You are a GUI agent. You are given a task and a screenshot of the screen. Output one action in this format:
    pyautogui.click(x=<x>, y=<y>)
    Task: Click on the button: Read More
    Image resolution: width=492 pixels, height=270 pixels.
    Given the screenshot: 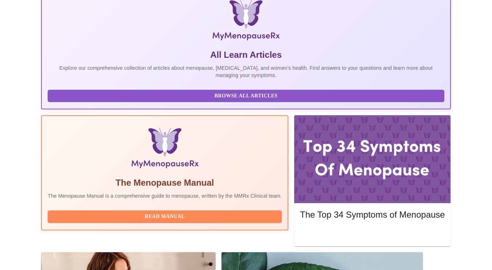 What is the action you would take?
    pyautogui.click(x=373, y=234)
    